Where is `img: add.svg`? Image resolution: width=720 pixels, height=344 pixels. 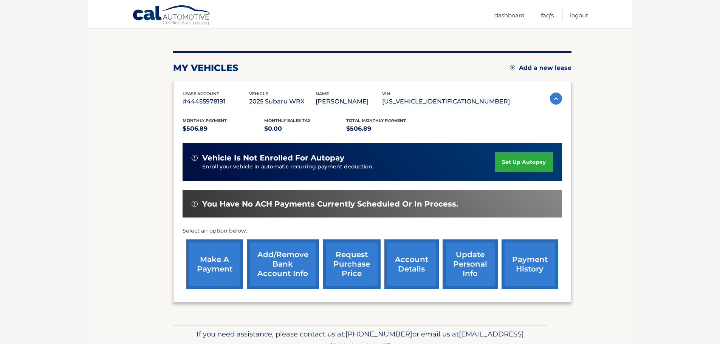
img: add.svg is located at coordinates (513, 68).